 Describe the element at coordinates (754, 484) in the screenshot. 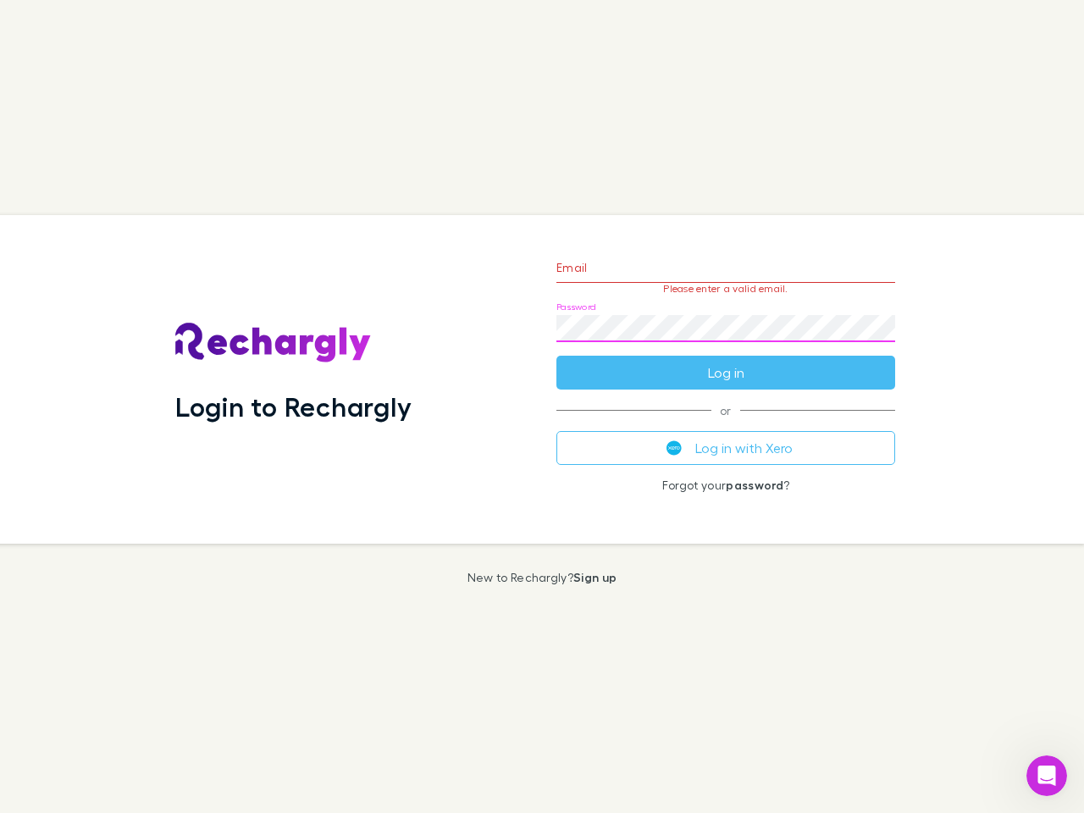

I see `a: password` at that location.